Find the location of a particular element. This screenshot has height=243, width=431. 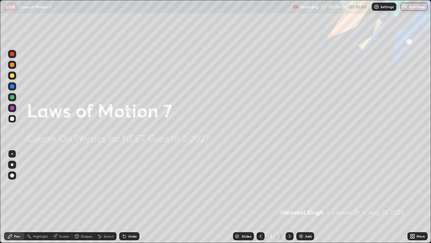

p: LIVE is located at coordinates (10, 7).